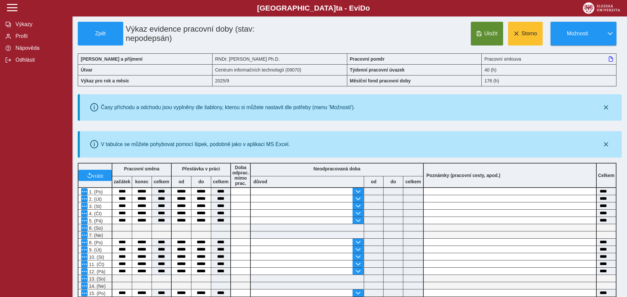 The height and width of the screenshot is (297, 627). What do you see at coordinates (95, 221) in the screenshot?
I see `span: 5. (Pá)` at bounding box center [95, 221].